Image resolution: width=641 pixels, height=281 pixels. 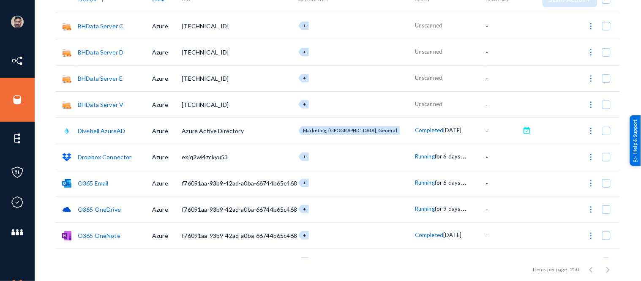 I want to click on td: 28.12 GB, so click(x=504, y=262).